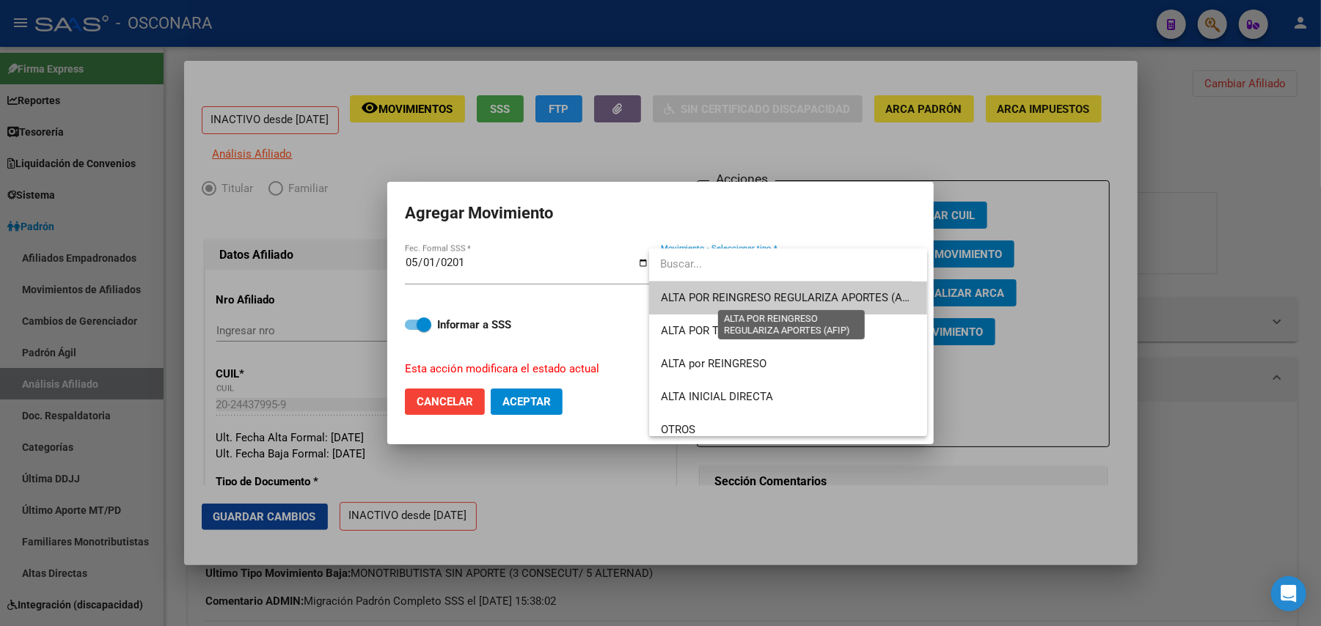  Describe the element at coordinates (1289, 594) in the screenshot. I see `div: Open Intercom Messenger` at that location.